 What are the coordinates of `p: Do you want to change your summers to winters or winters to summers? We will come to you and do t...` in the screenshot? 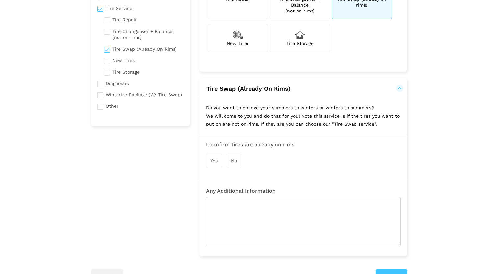 It's located at (303, 116).